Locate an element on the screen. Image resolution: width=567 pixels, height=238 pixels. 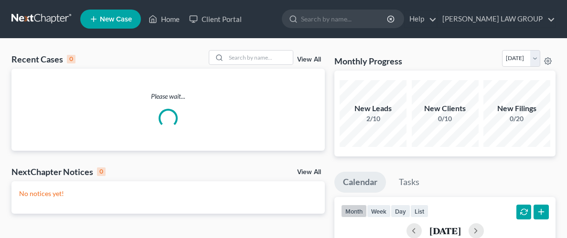
div: New Leads is located at coordinates (373, 108).